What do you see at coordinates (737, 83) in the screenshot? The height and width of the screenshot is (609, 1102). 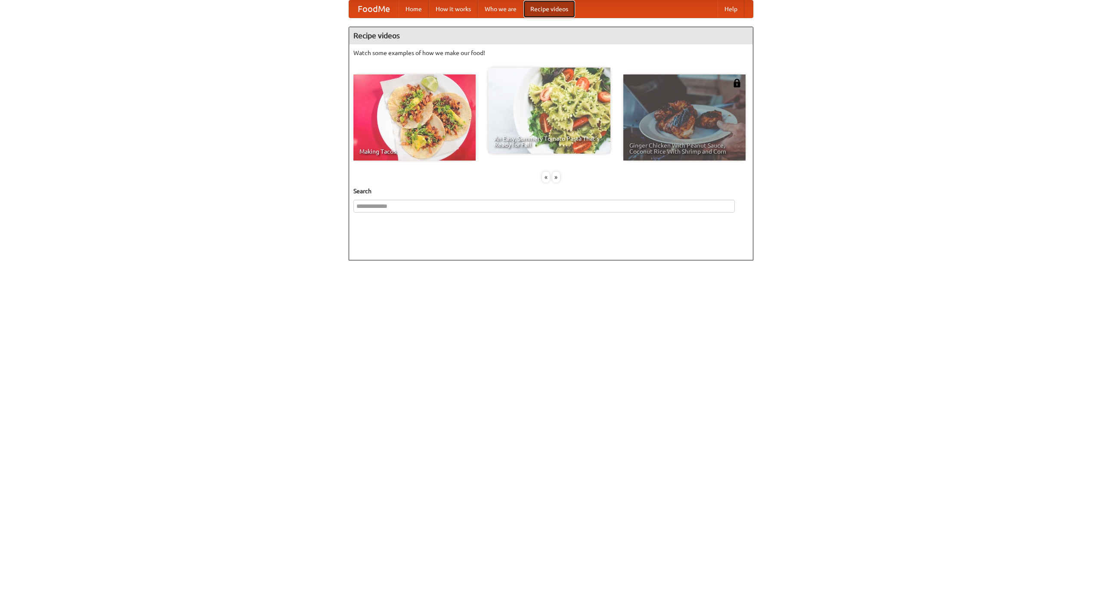 I see `img: 483408.png` at bounding box center [737, 83].